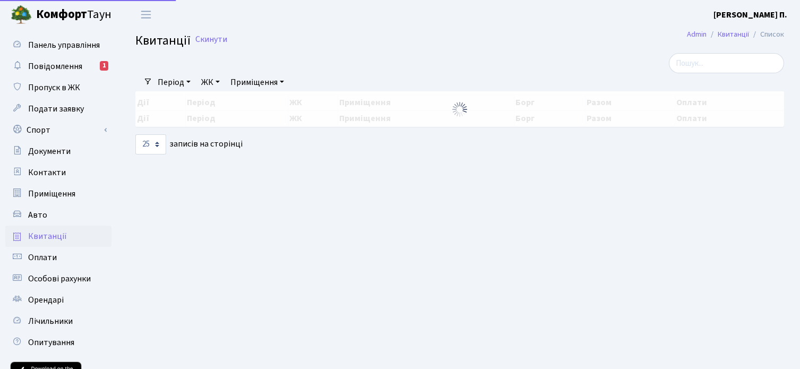 This screenshot has height=369, width=800. Describe the element at coordinates (726, 63) in the screenshot. I see `input: Пошук...` at that location.